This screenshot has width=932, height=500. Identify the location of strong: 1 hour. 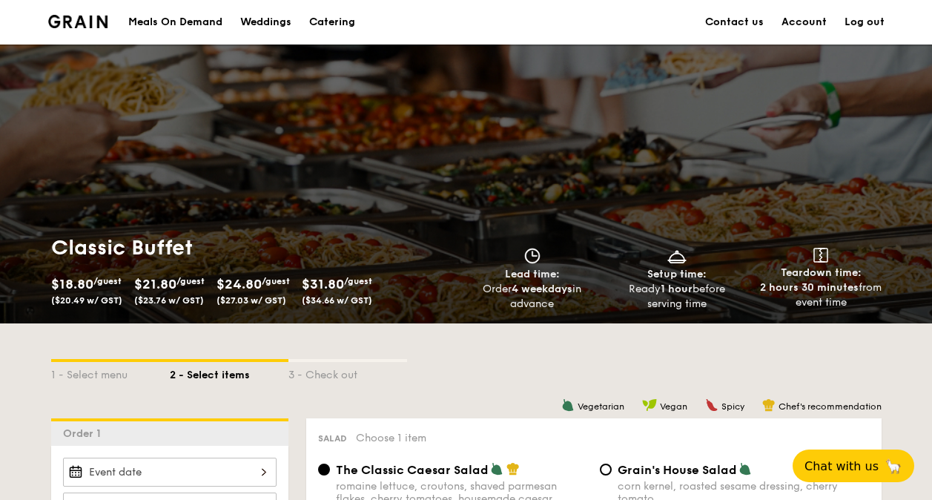
(676, 288).